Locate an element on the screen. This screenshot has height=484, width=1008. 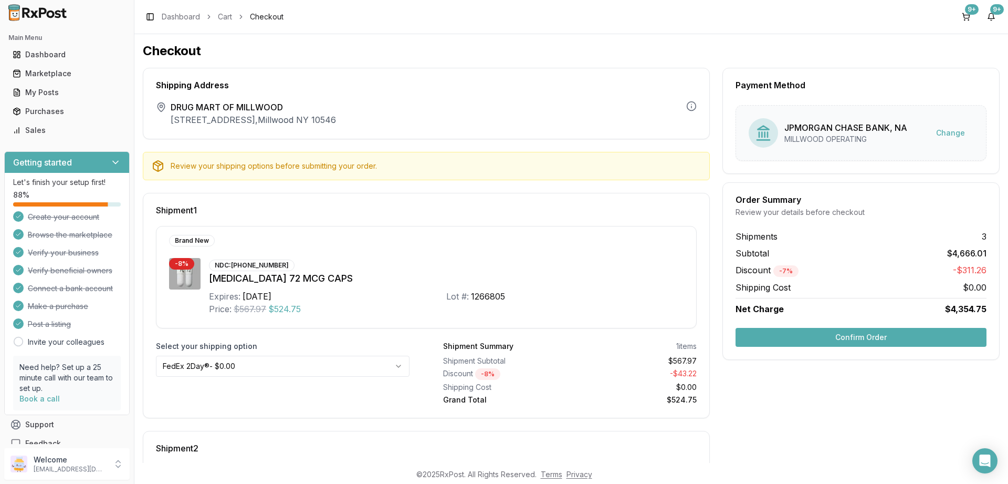
span: -$311.26 is located at coordinates (970, 270).